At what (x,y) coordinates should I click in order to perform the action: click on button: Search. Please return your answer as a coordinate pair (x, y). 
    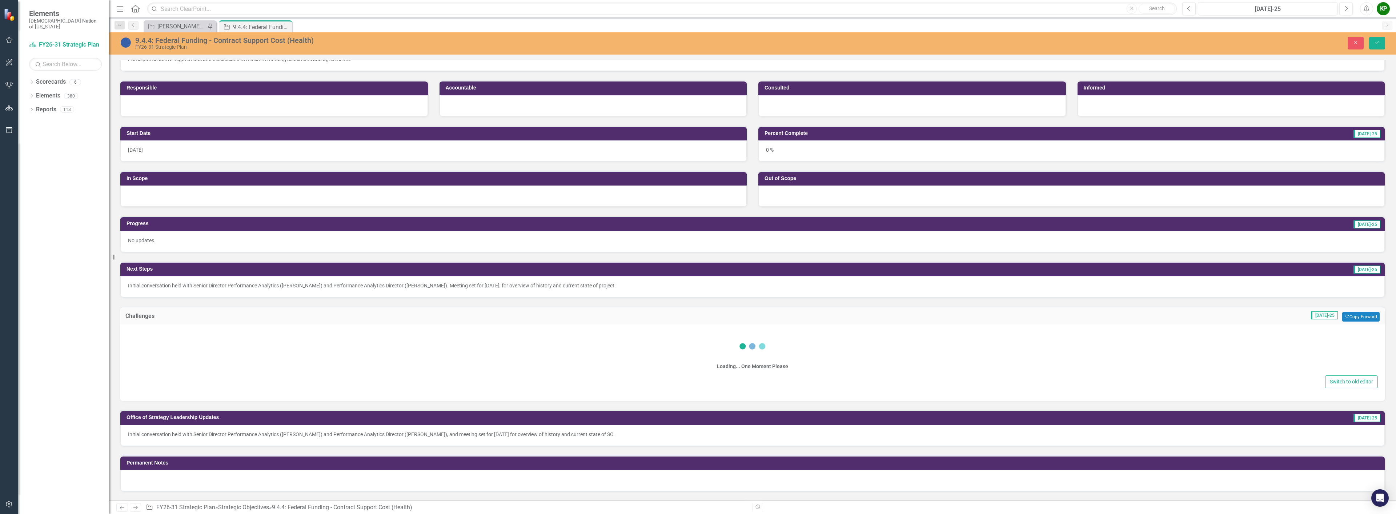
    Looking at the image, I should click on (1157, 9).